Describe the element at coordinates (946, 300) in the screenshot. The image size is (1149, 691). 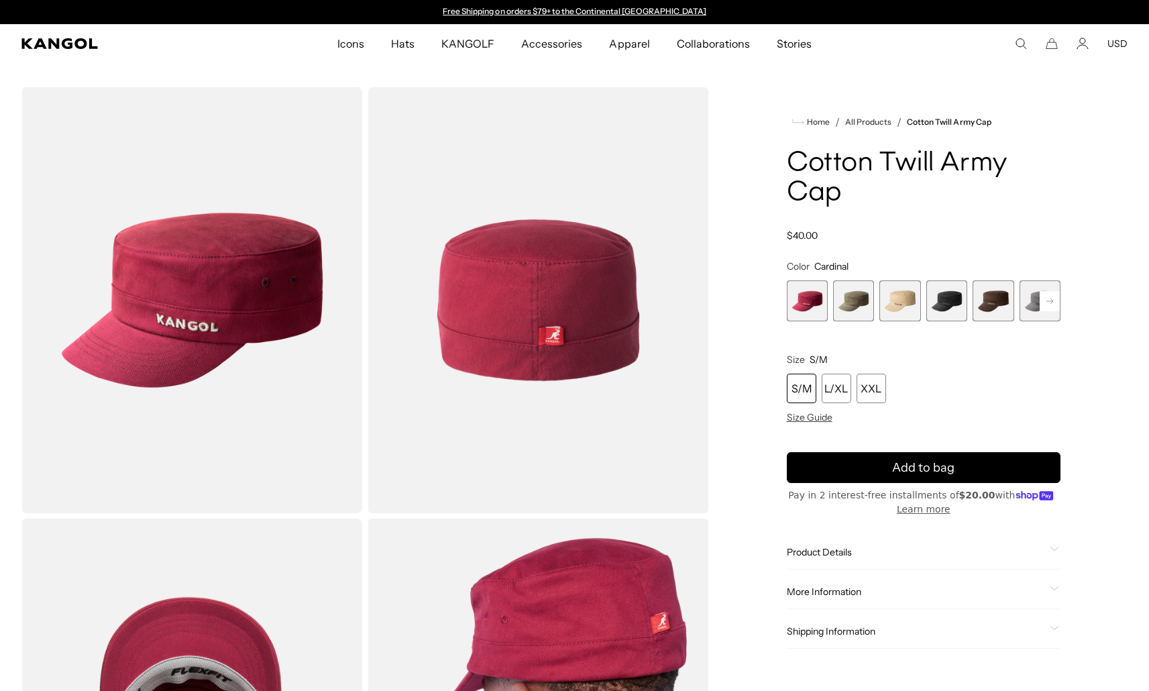
I see `label: Black` at that location.